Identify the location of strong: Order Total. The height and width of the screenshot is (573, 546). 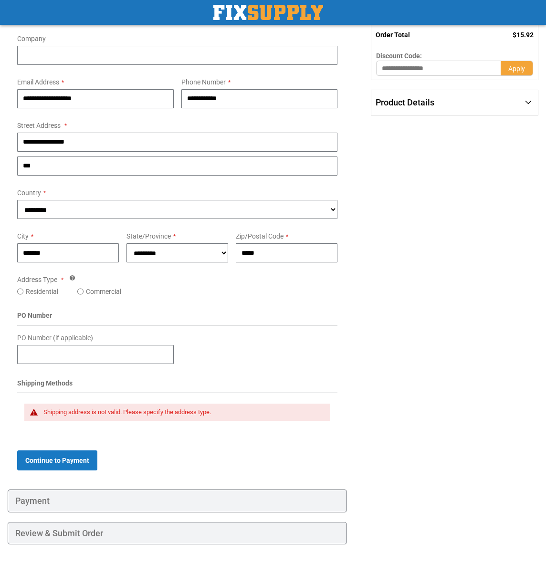
(393, 35).